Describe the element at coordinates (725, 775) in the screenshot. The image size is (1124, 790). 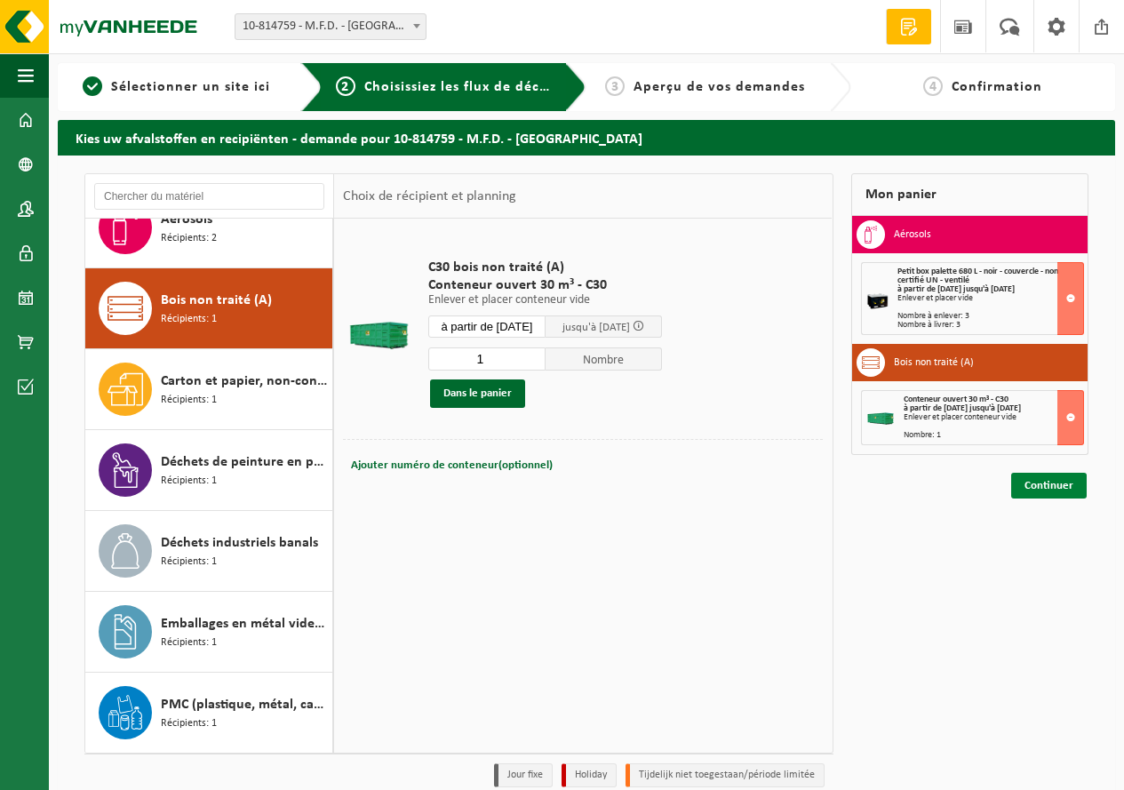
I see `li: Tijdelijk niet toegestaan/période limitée` at that location.